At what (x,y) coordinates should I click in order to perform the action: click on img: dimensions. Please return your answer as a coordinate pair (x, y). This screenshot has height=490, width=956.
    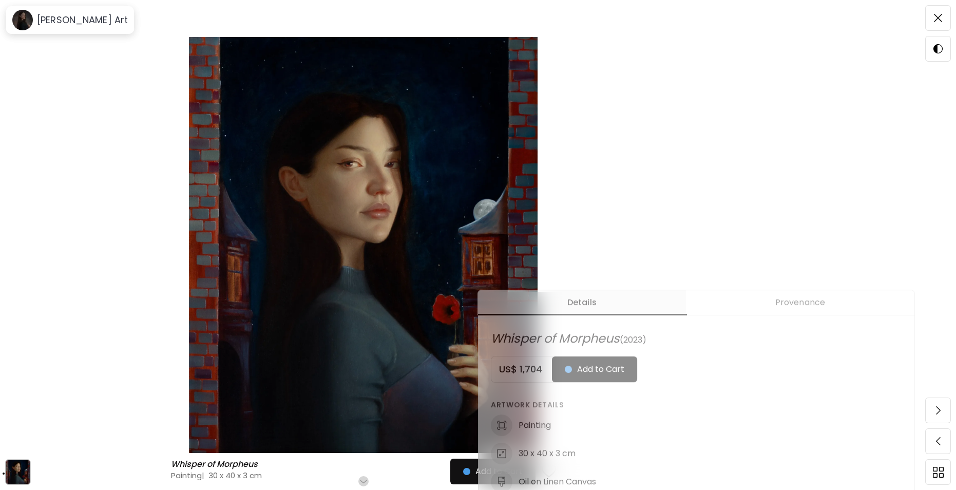
    Looking at the image, I should click on (501, 453).